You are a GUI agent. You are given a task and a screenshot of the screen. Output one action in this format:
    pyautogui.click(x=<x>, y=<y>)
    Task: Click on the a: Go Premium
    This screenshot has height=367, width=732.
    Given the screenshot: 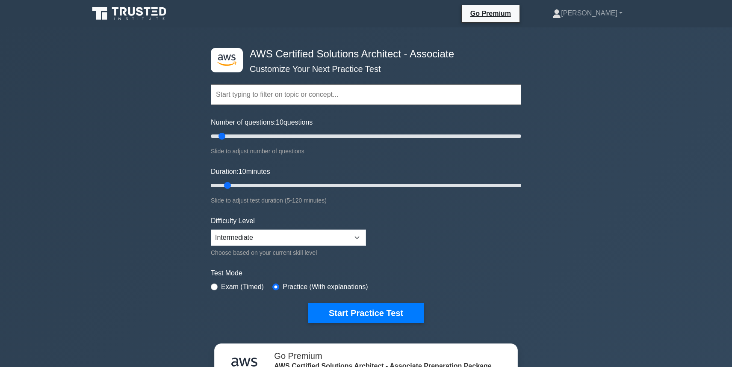 What is the action you would take?
    pyautogui.click(x=491, y=13)
    